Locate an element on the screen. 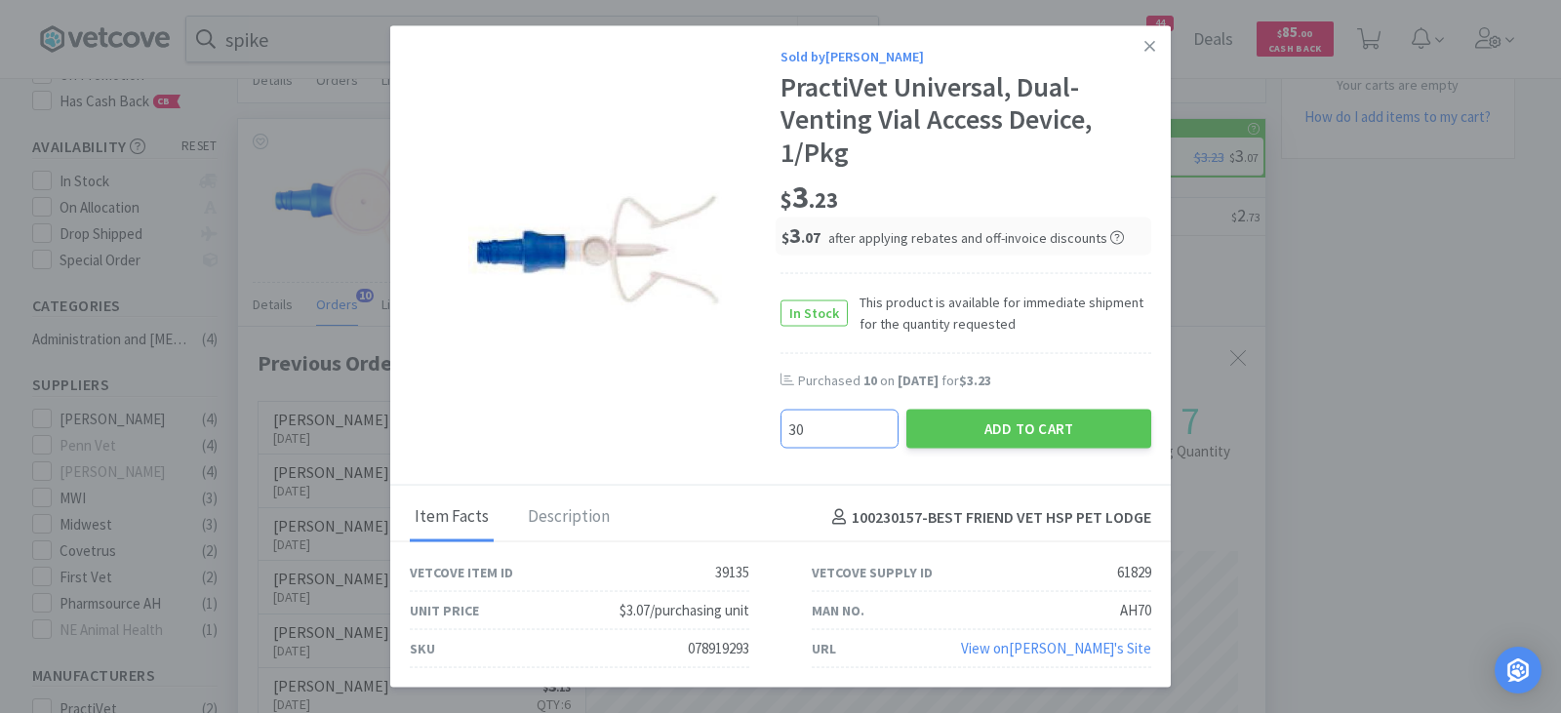 This screenshot has height=713, width=1561. div: $3.07/purchasing unit is located at coordinates (684, 611).